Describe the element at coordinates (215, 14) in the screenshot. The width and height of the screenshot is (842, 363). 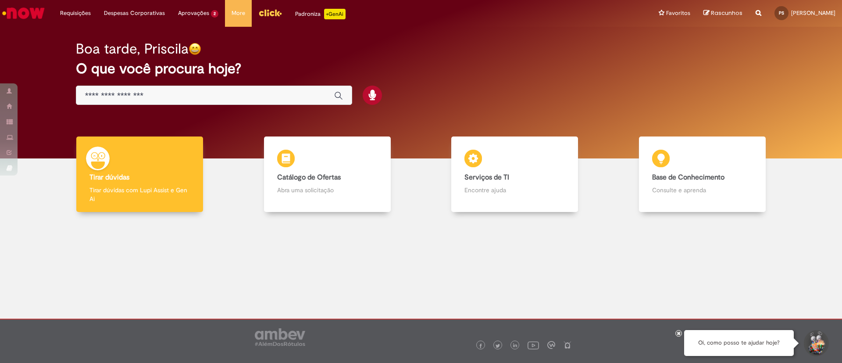
I see `span: 2` at that location.